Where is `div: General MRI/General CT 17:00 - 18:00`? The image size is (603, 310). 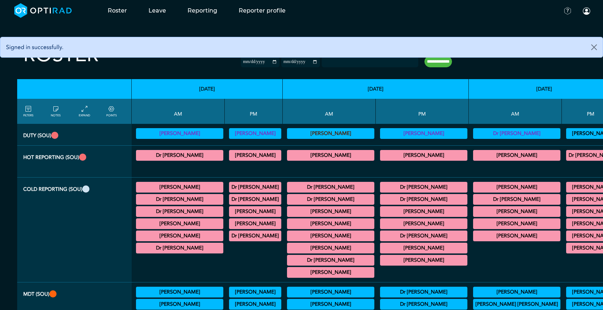
div: General MRI/General CT 17:00 - 18:00 is located at coordinates (255, 236).